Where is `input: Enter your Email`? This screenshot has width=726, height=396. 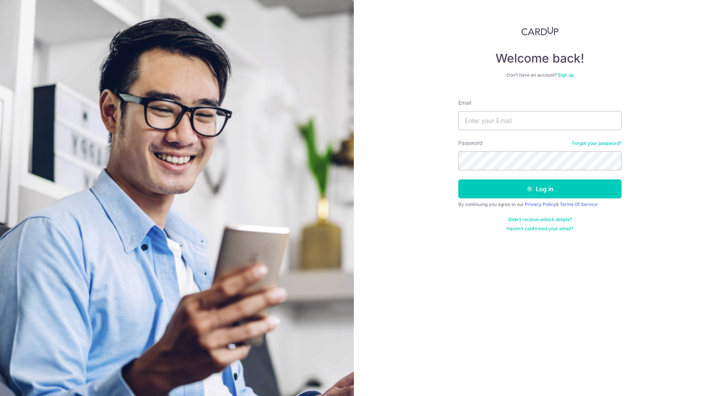 input: Enter your Email is located at coordinates (540, 121).